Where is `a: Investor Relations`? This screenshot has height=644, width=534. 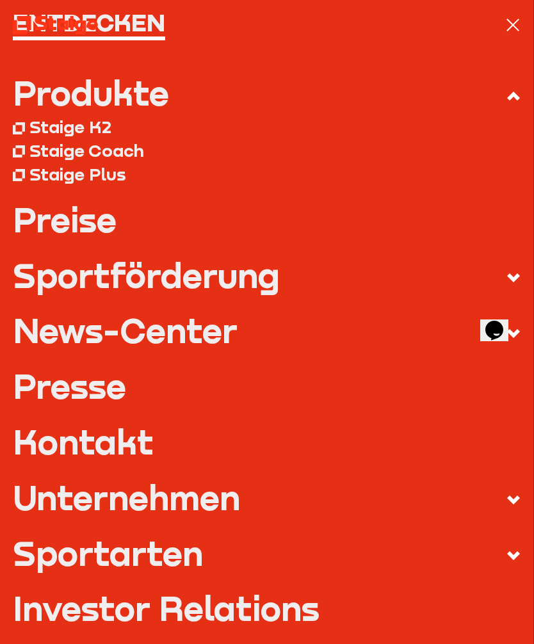
a: Investor Relations is located at coordinates (267, 608).